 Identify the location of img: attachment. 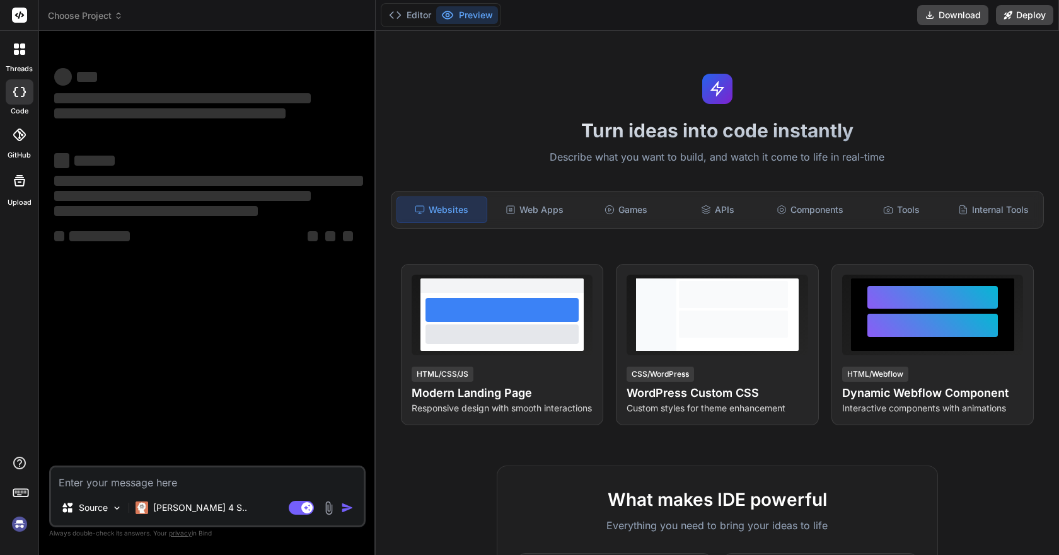
(328, 508).